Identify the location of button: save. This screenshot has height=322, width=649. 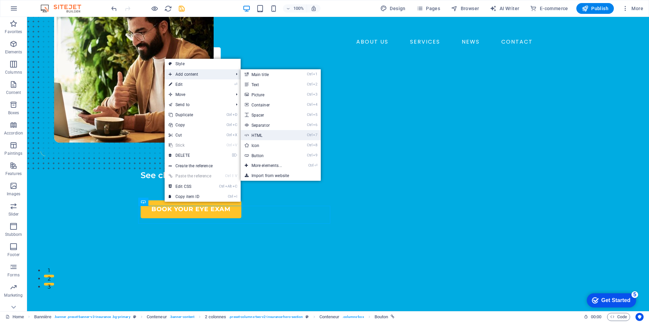
(181, 8).